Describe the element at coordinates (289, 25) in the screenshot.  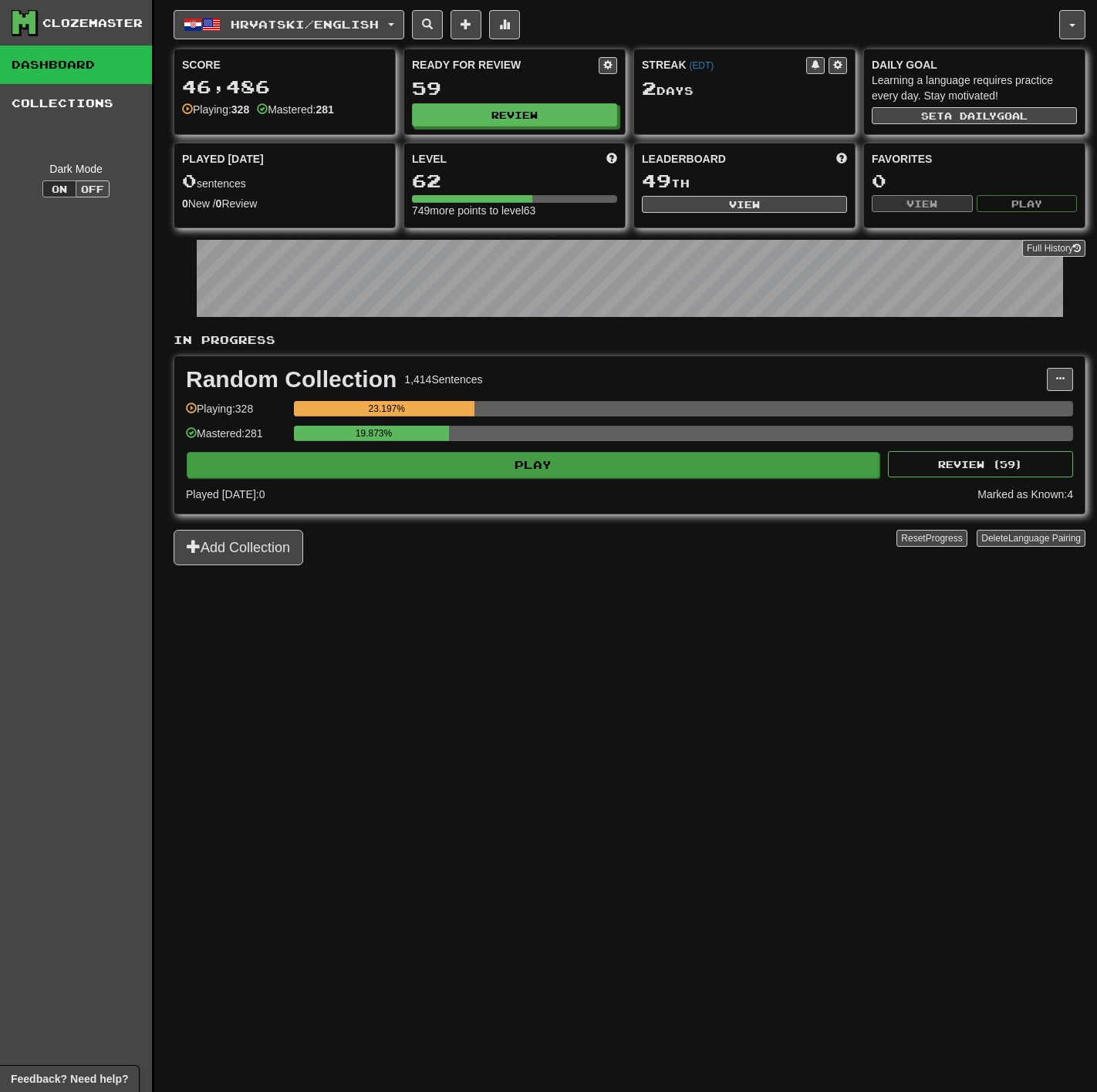
I see `button: Hrvatski/English` at that location.